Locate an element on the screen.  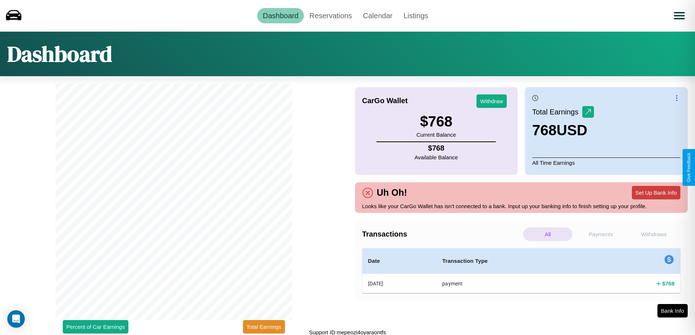
p: Current Balance is located at coordinates (436, 135).